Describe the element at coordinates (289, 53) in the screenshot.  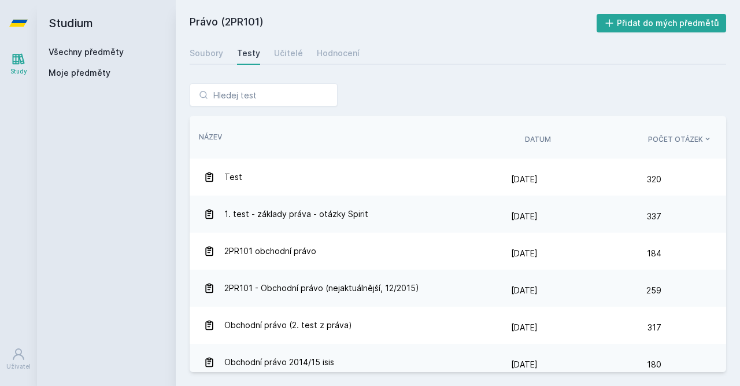
I see `div: Učitelé` at that location.